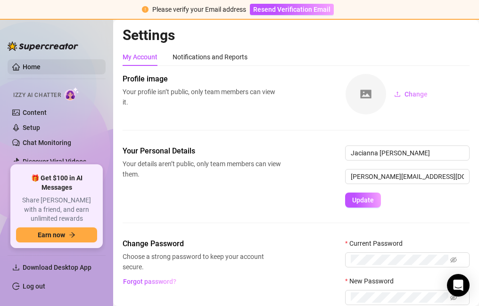  Describe the element at coordinates (292, 9) in the screenshot. I see `button: Resend Verification Email` at that location.